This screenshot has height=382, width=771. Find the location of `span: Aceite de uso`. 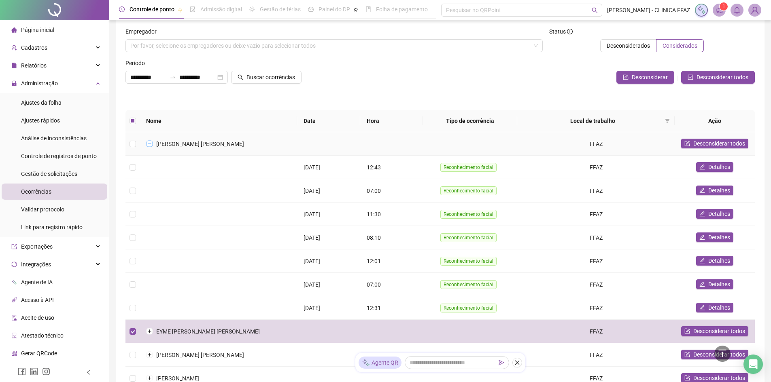

span: Aceite de uso is located at coordinates (38, 318).